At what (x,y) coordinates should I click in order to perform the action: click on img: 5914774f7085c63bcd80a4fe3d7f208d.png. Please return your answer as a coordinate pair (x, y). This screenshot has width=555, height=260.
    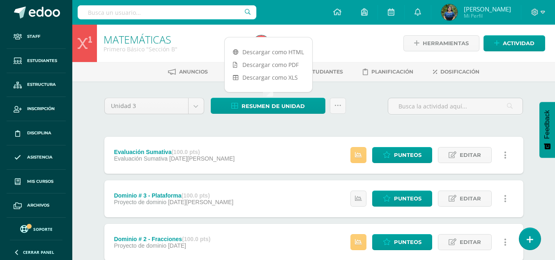
    Looking at the image, I should click on (450, 12).